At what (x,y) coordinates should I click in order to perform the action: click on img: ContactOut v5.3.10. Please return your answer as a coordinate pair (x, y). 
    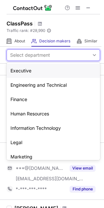
    Looking at the image, I should click on (33, 8).